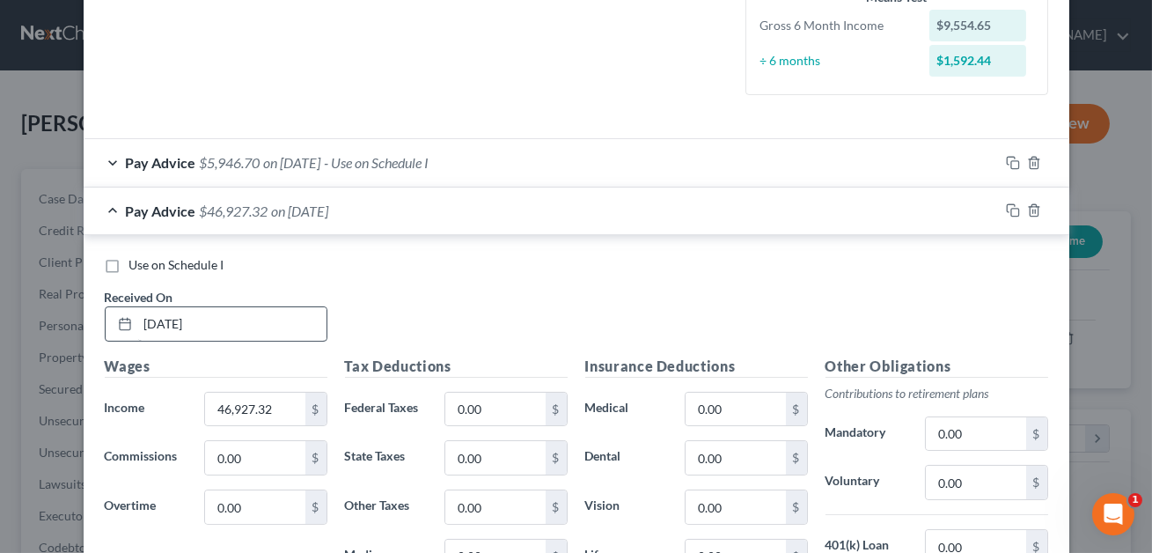 The width and height of the screenshot is (1152, 553). What do you see at coordinates (456, 366) in the screenshot?
I see `h5: Tax Deductions` at bounding box center [456, 366].